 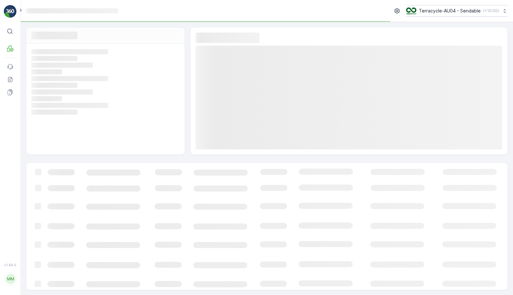 What do you see at coordinates (10, 12) in the screenshot?
I see `img: logo` at bounding box center [10, 12].